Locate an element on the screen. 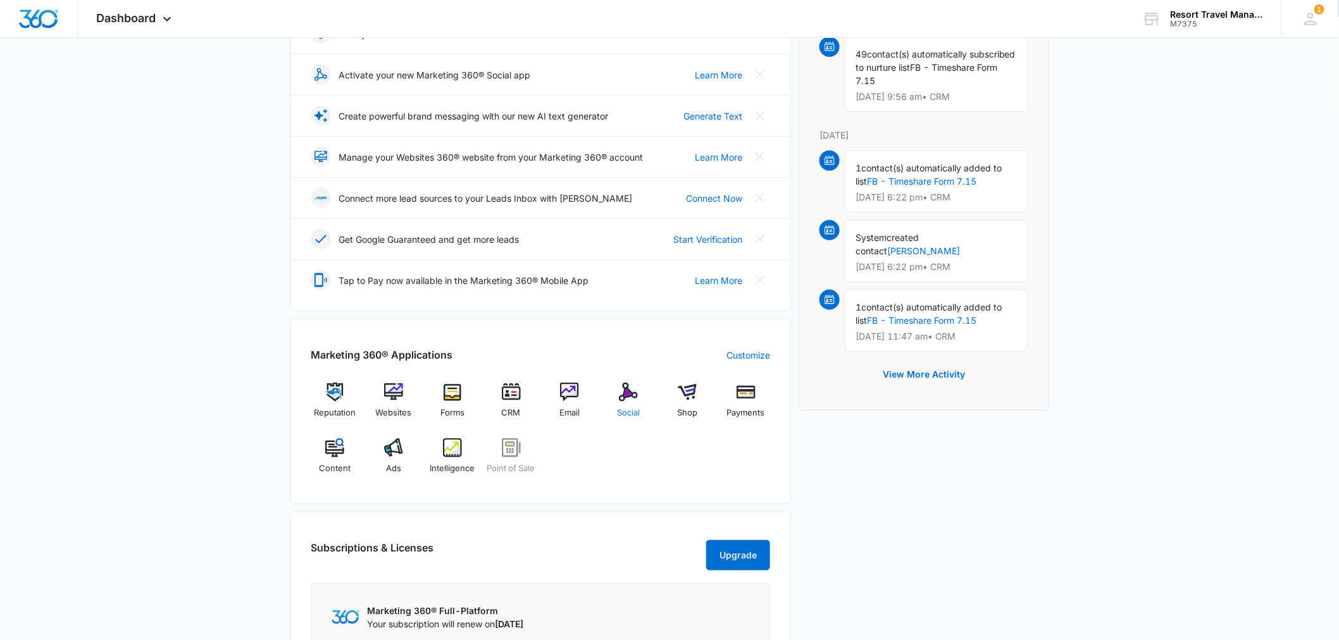 Image resolution: width=1339 pixels, height=640 pixels. h2: Marketing 360® Applications is located at coordinates (381, 355).